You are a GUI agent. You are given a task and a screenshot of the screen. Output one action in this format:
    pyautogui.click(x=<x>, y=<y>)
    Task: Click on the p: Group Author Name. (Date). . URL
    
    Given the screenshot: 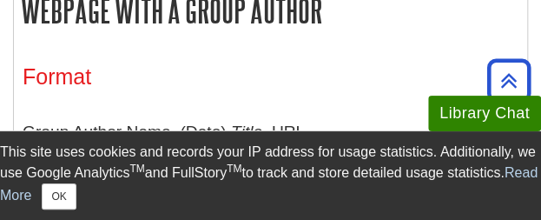 What is the action you would take?
    pyautogui.click(x=270, y=132)
    